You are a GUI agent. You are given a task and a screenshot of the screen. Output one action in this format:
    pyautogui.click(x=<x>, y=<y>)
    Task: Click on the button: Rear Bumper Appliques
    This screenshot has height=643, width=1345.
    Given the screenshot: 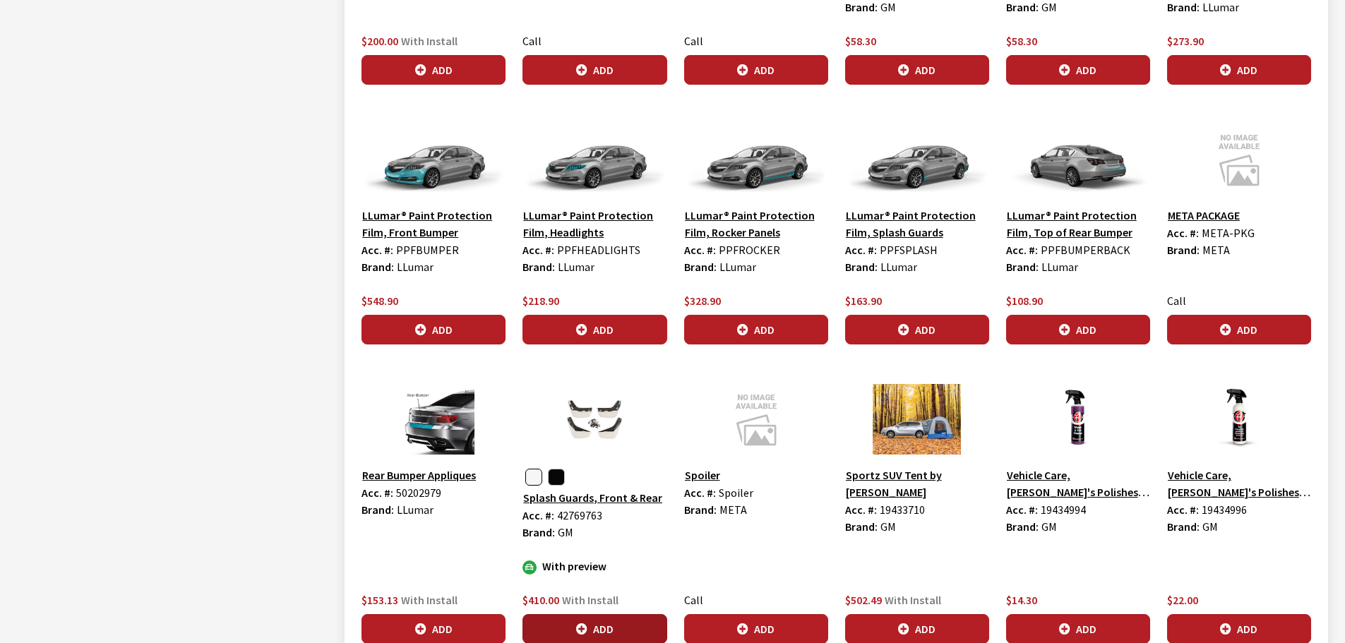 What is the action you would take?
    pyautogui.click(x=419, y=475)
    